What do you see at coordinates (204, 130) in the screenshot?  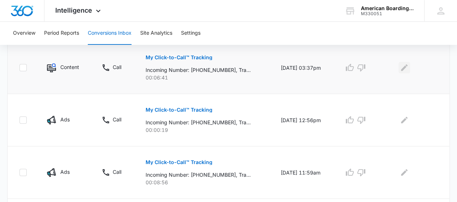 I see `p: 00:00:19` at bounding box center [204, 130].